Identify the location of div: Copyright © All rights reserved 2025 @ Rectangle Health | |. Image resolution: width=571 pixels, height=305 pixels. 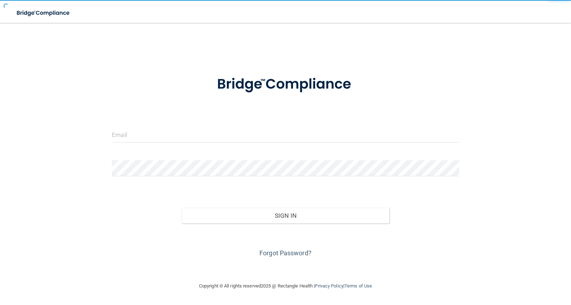
(285, 286).